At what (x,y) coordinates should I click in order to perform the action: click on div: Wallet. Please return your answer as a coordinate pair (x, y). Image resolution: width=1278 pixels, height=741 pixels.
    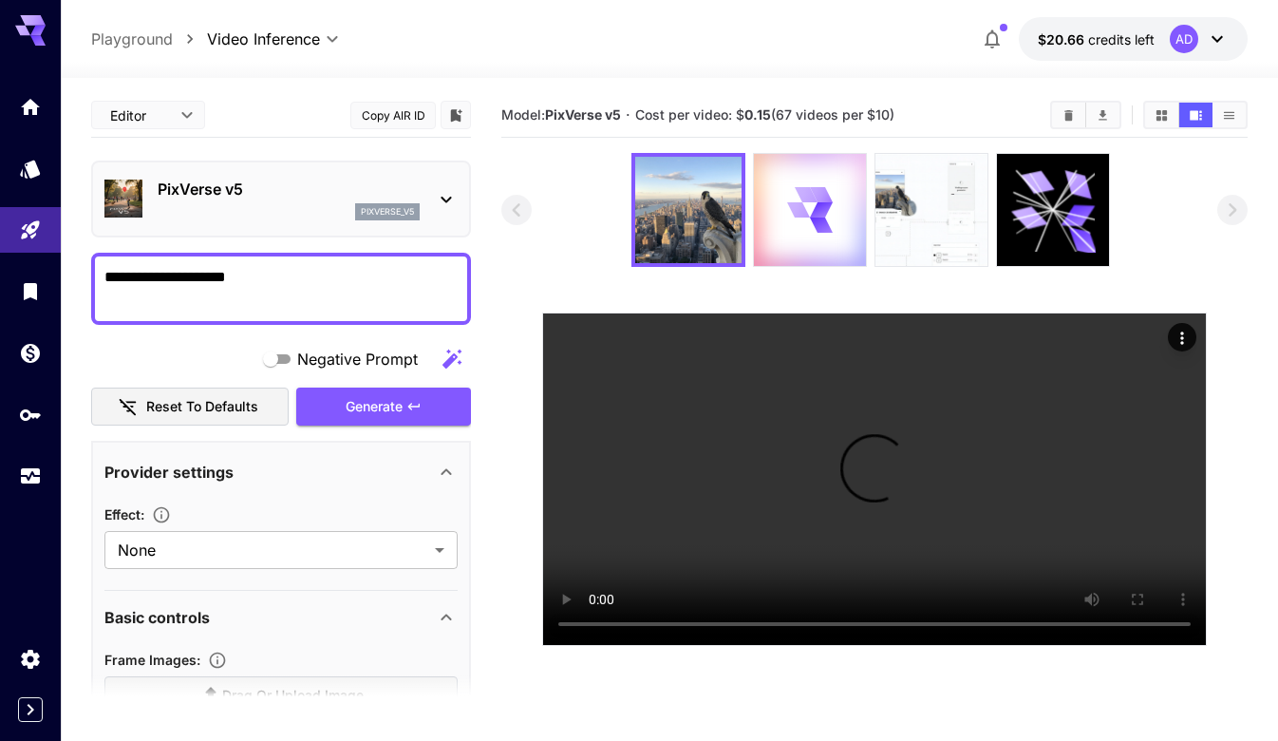
    Looking at the image, I should click on (30, 352).